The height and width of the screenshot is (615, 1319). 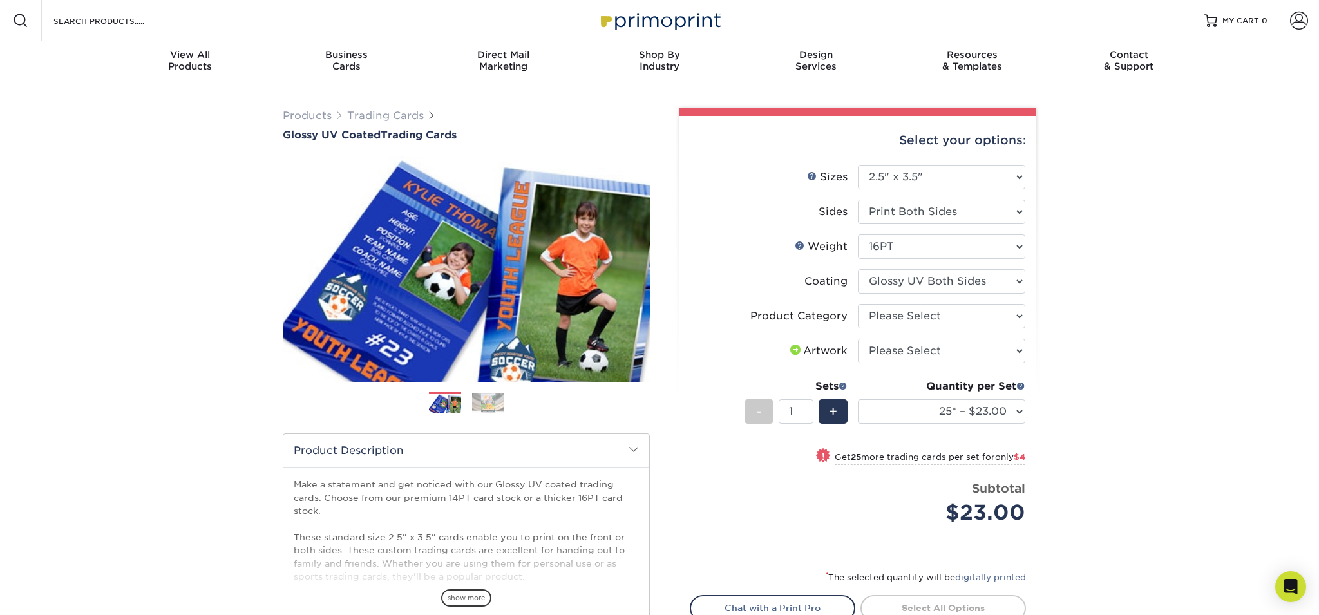 I want to click on span: show more, so click(x=466, y=598).